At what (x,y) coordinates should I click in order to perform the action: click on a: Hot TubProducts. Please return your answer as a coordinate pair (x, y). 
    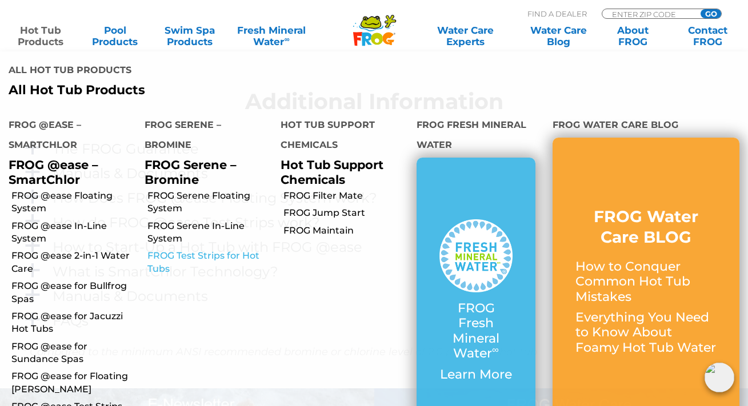
    Looking at the image, I should click on (41, 36).